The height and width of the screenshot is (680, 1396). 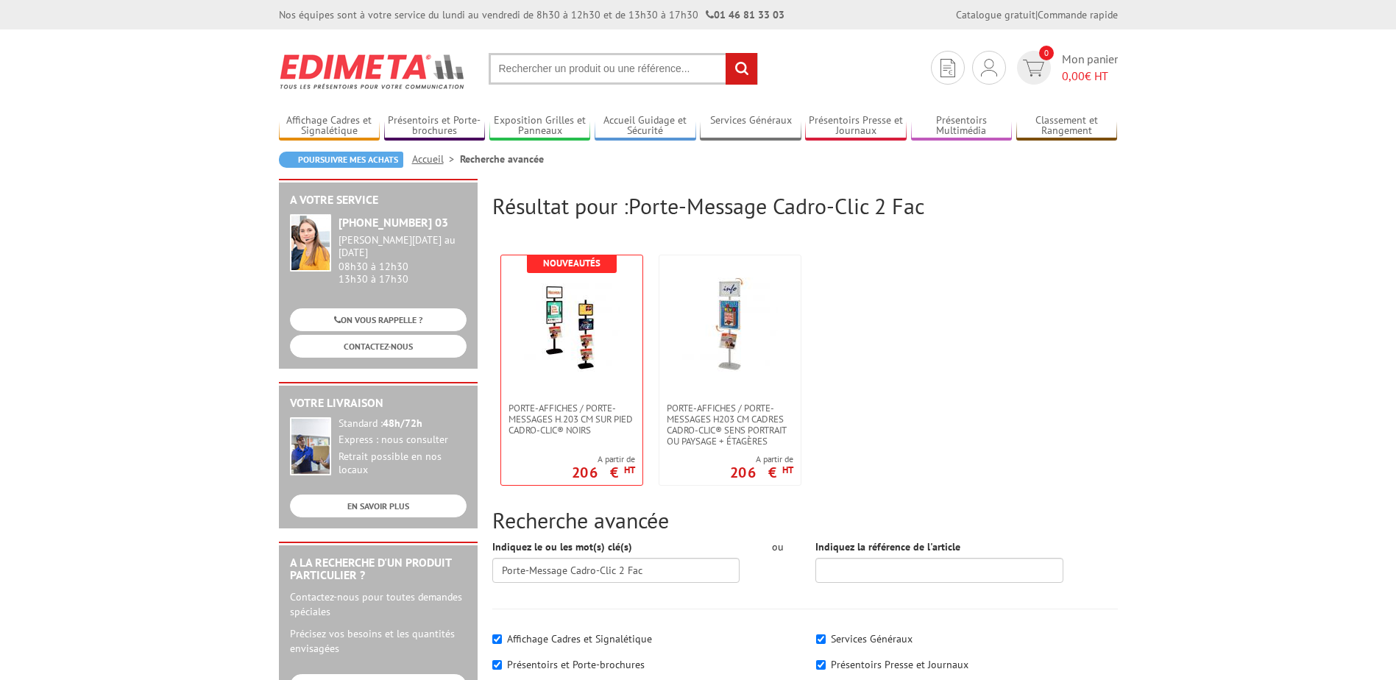 I want to click on input: Présentoirs Presse et Journaux, so click(x=820, y=664).